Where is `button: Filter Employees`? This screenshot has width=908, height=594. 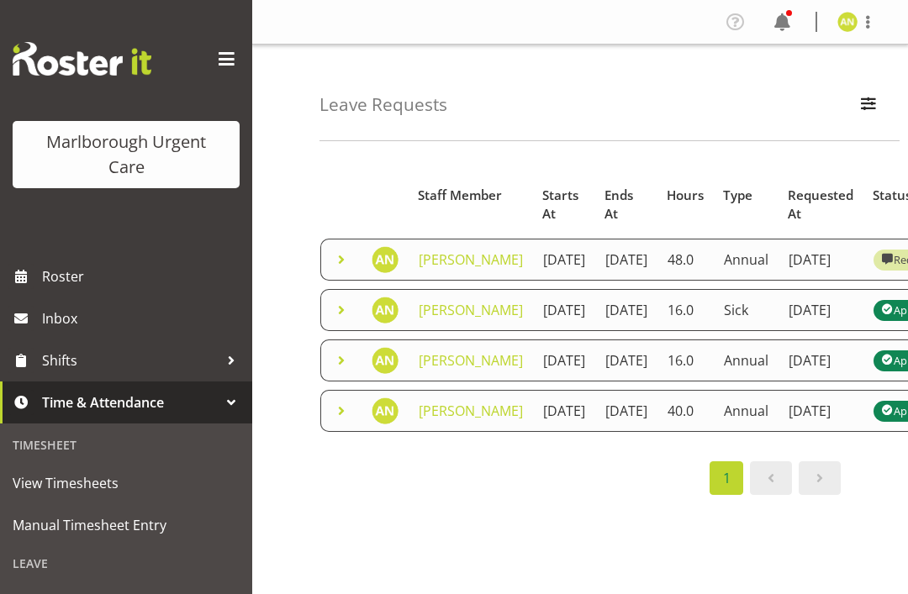
button: Filter Employees is located at coordinates (868, 105).